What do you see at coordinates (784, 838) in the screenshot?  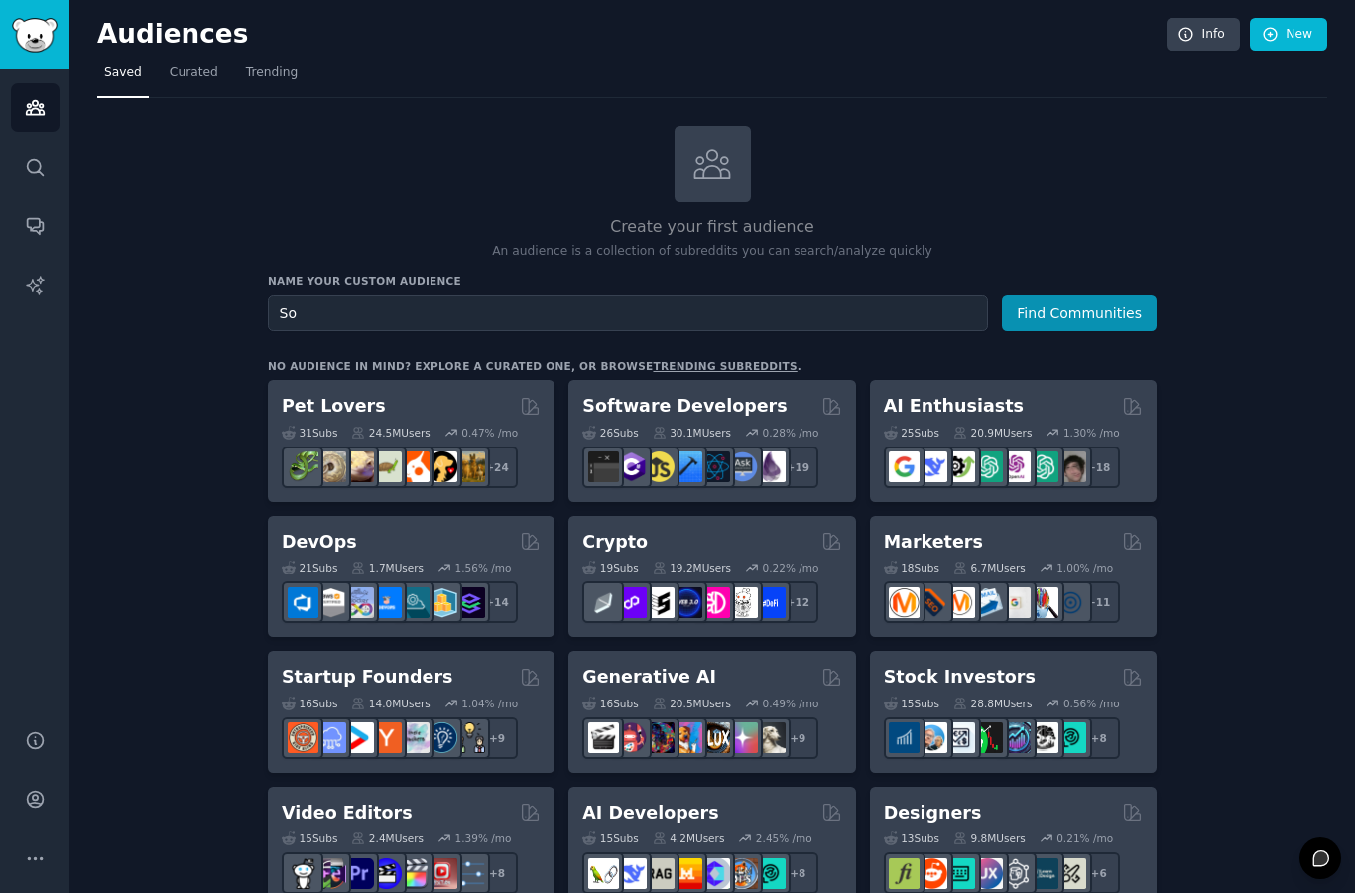 I see `div: 2.45 % /mo` at bounding box center [784, 838].